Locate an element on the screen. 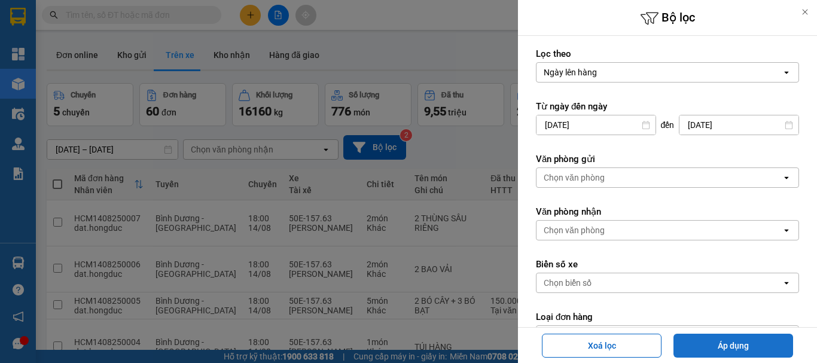 The height and width of the screenshot is (363, 817). label: Từ ngày đến ngày is located at coordinates (667, 106).